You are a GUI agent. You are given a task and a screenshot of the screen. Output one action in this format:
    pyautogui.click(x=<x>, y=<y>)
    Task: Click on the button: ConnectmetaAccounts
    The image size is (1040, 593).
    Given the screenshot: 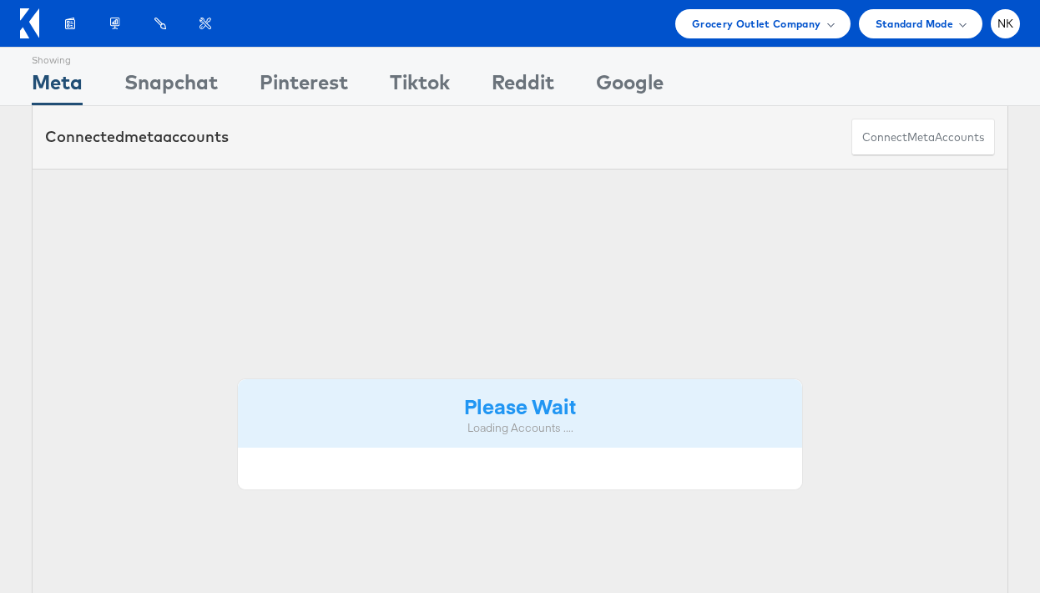 What is the action you would take?
    pyautogui.click(x=923, y=137)
    